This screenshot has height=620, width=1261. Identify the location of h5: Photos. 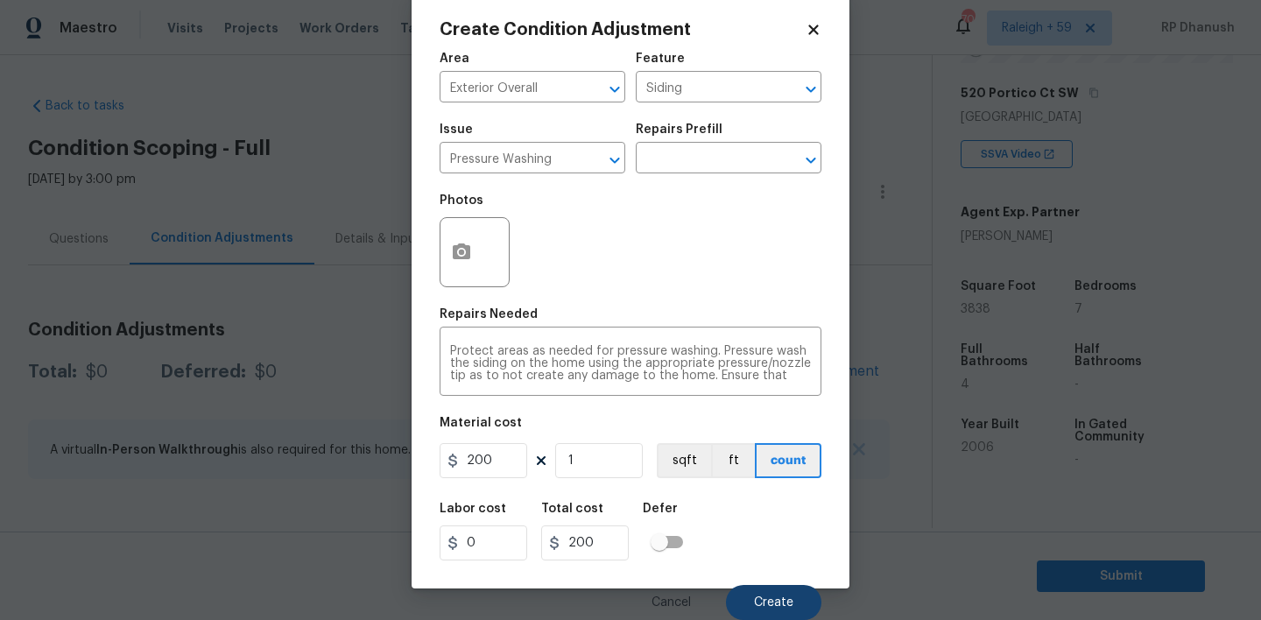
(462, 201).